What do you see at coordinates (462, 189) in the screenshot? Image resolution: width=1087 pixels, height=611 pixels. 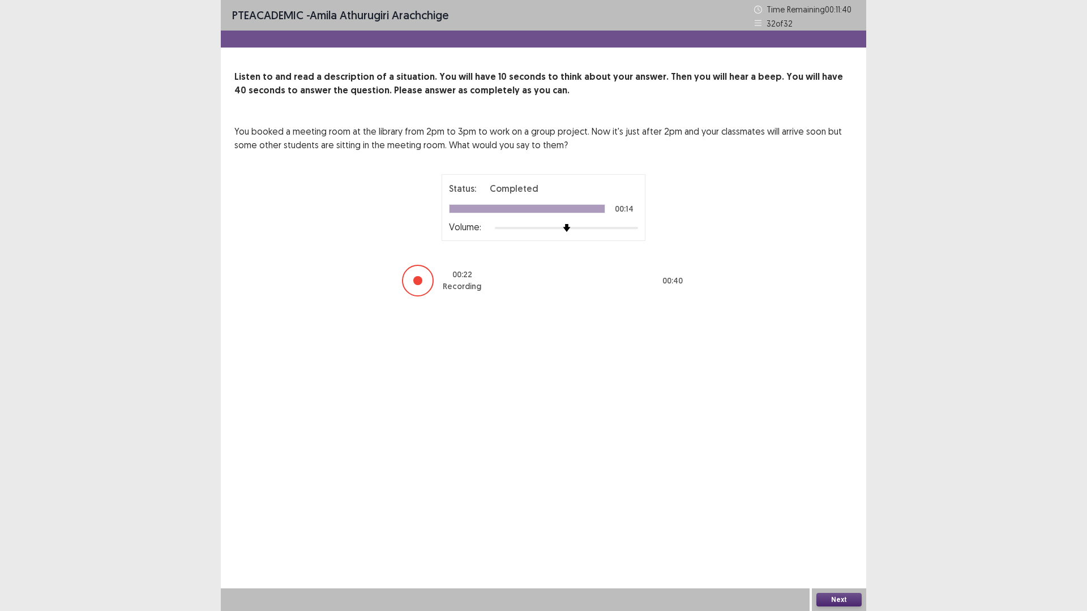 I see `p: Status:` at bounding box center [462, 189].